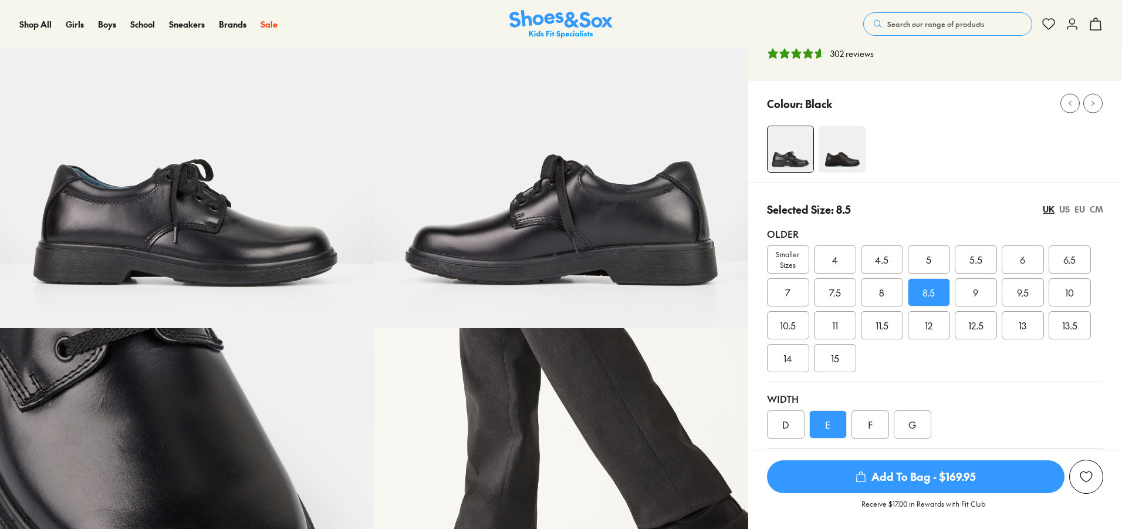 The height and width of the screenshot is (529, 1122). I want to click on div: Width, so click(934, 398).